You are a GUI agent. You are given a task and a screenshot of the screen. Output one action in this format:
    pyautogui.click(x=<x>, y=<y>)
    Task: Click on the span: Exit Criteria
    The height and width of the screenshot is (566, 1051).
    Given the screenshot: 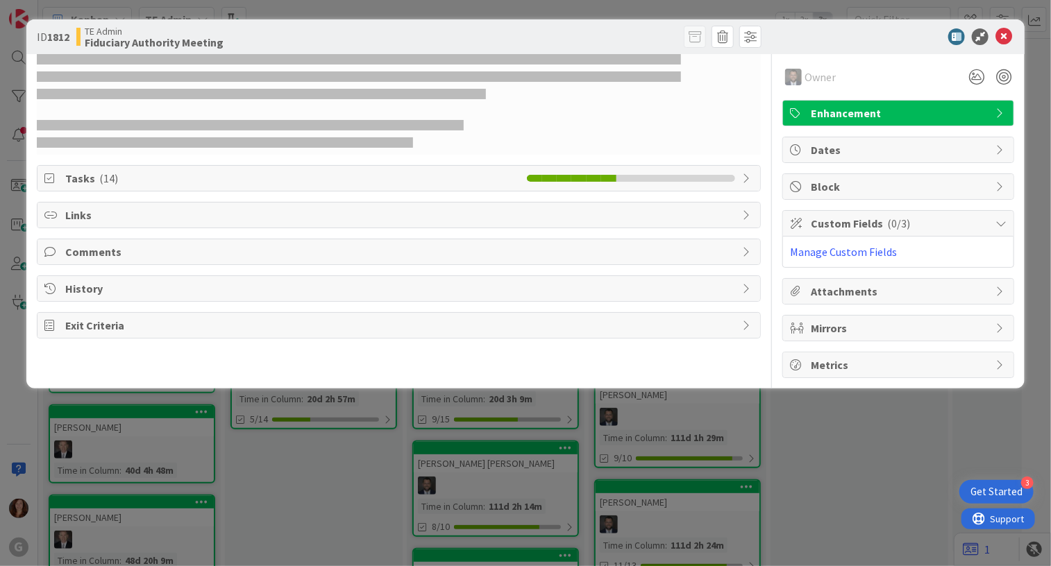 What is the action you would take?
    pyautogui.click(x=400, y=326)
    